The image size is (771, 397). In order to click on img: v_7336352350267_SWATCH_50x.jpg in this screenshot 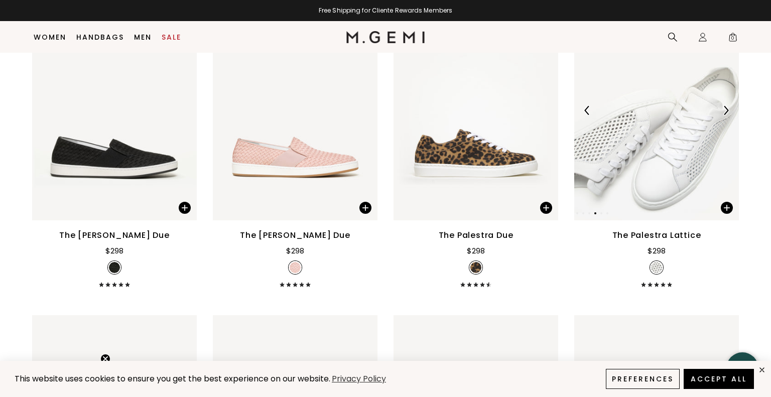, I will do `click(657, 268)`.